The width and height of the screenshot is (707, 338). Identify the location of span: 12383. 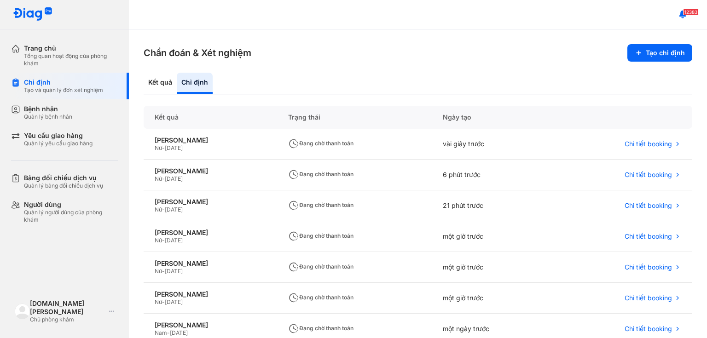
(691, 12).